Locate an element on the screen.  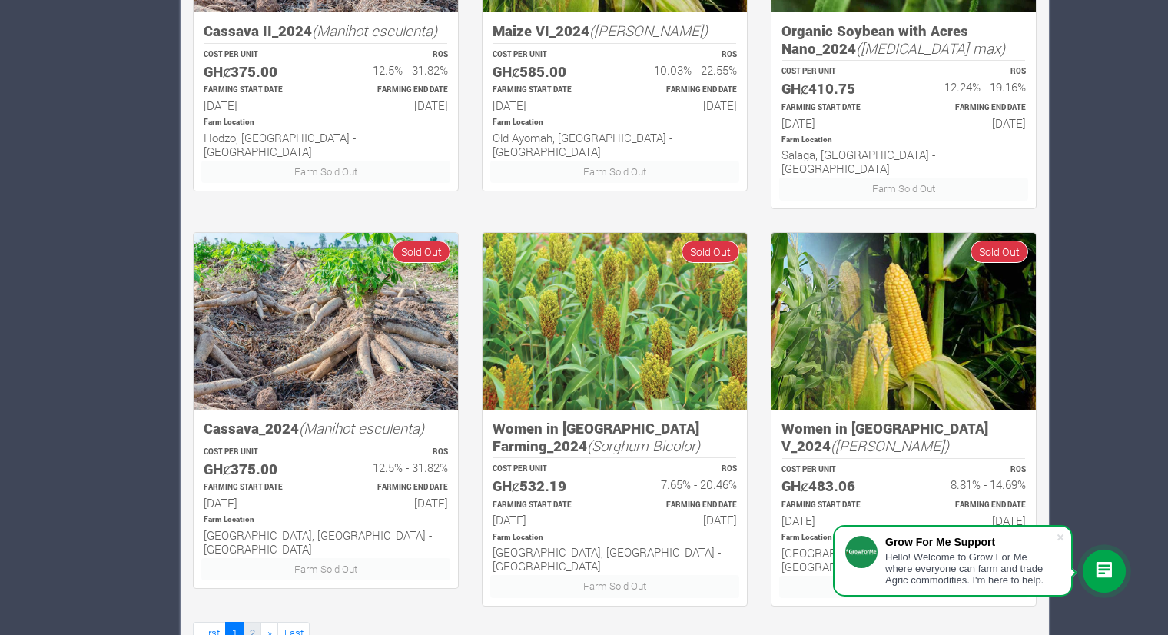
h5: Organic Soybean with Acres Nano_2024 is located at coordinates (903, 39).